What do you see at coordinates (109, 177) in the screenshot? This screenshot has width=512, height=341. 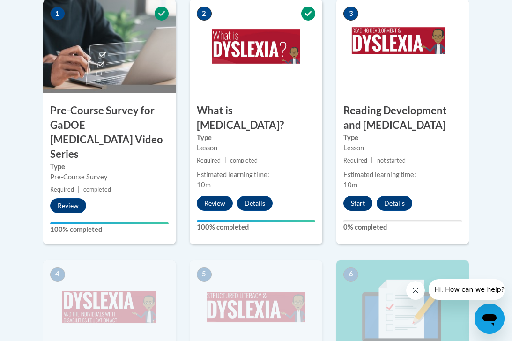 I see `div: Pre-Course Survey` at bounding box center [109, 177].